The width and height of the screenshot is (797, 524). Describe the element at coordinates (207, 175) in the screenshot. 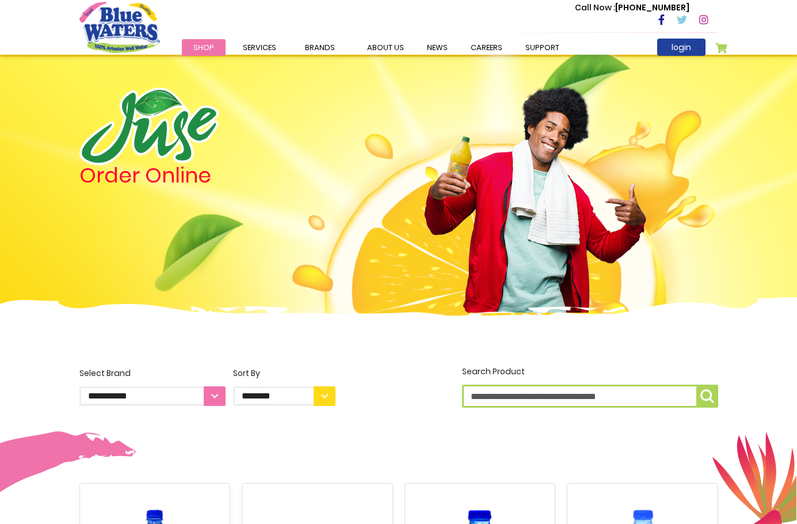

I see `h4: Order Online` at that location.